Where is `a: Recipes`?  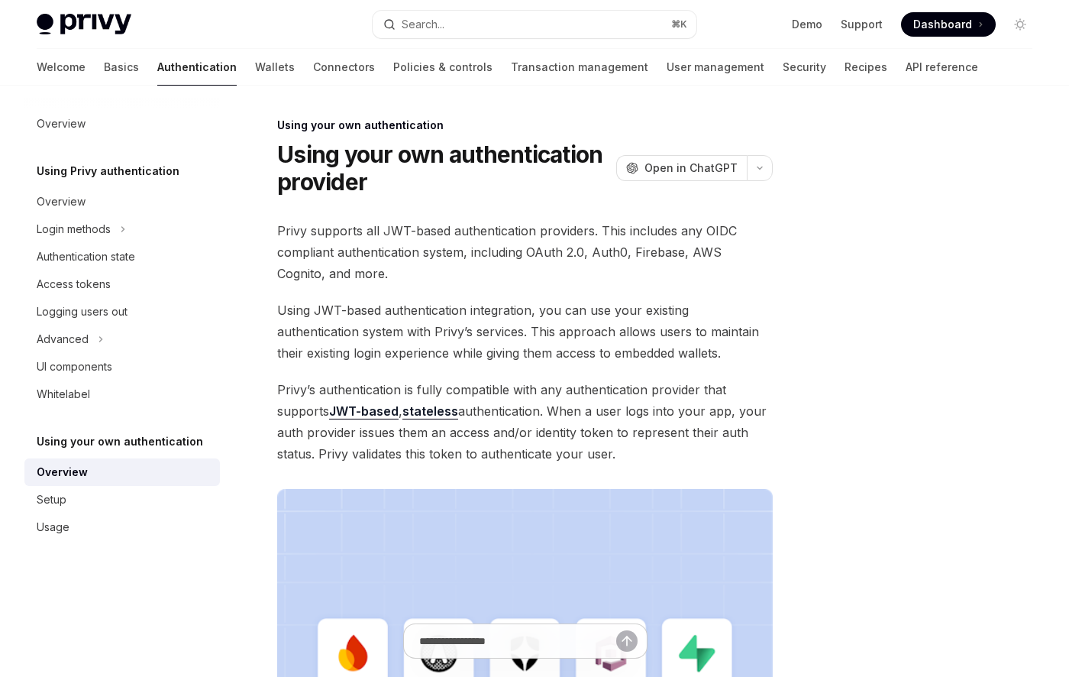 a: Recipes is located at coordinates (866, 67).